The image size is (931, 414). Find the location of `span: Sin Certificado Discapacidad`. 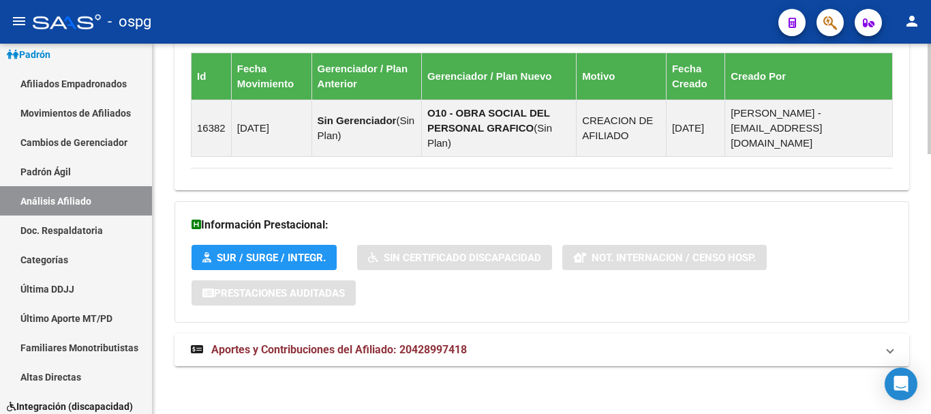

span: Sin Certificado Discapacidad is located at coordinates (462, 258).